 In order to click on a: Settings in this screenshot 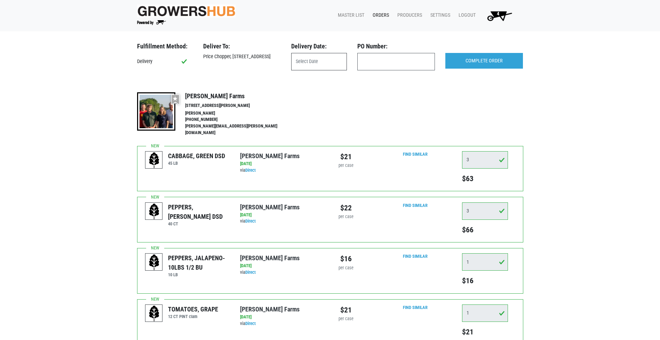, I will do `click(439, 15)`.